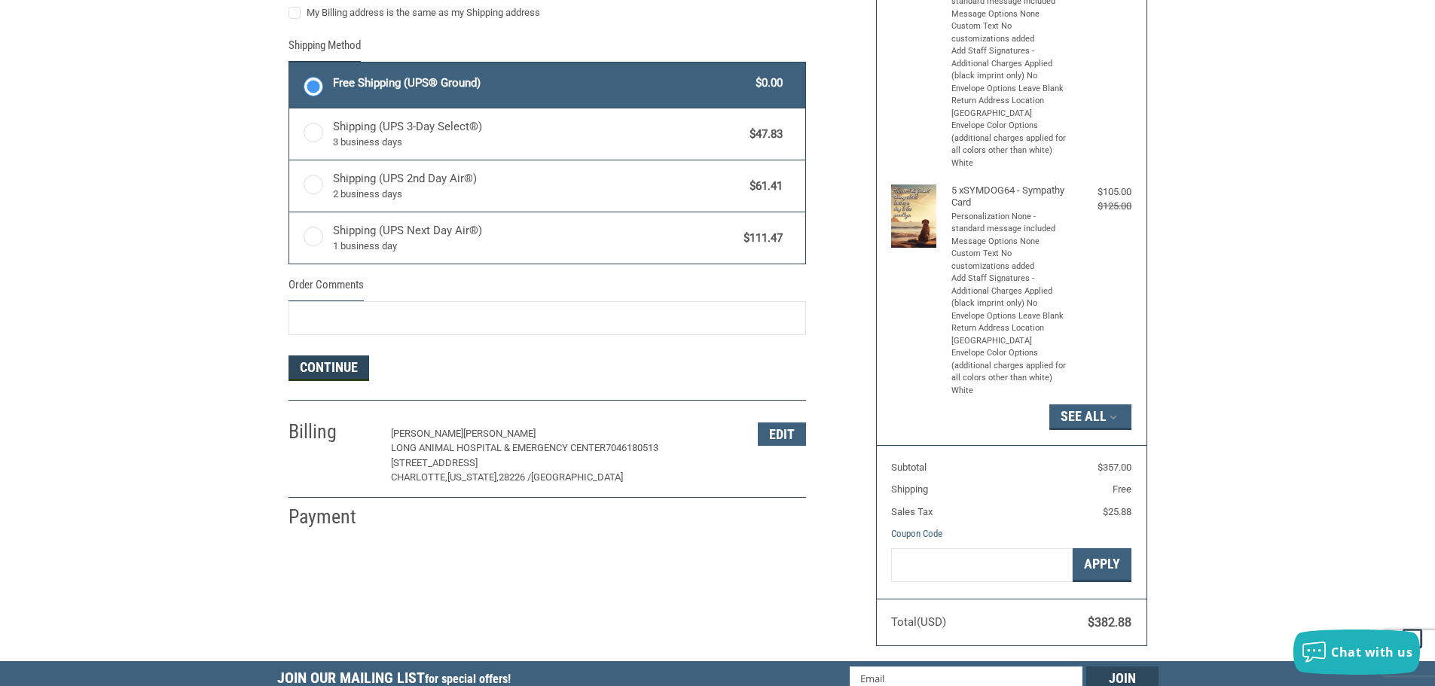 The width and height of the screenshot is (1435, 686). I want to click on legend: Order Comments, so click(326, 289).